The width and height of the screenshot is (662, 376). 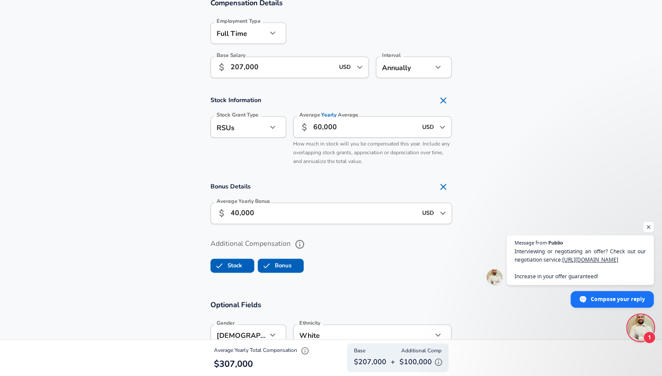 I want to click on label: Average Yearly Bonus, so click(x=243, y=201).